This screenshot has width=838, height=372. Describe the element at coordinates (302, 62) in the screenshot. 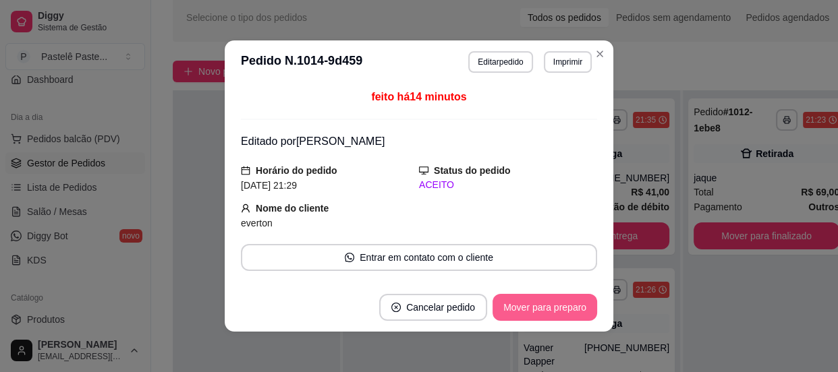

I see `h3: Pedido N. 1014-9d459` at that location.